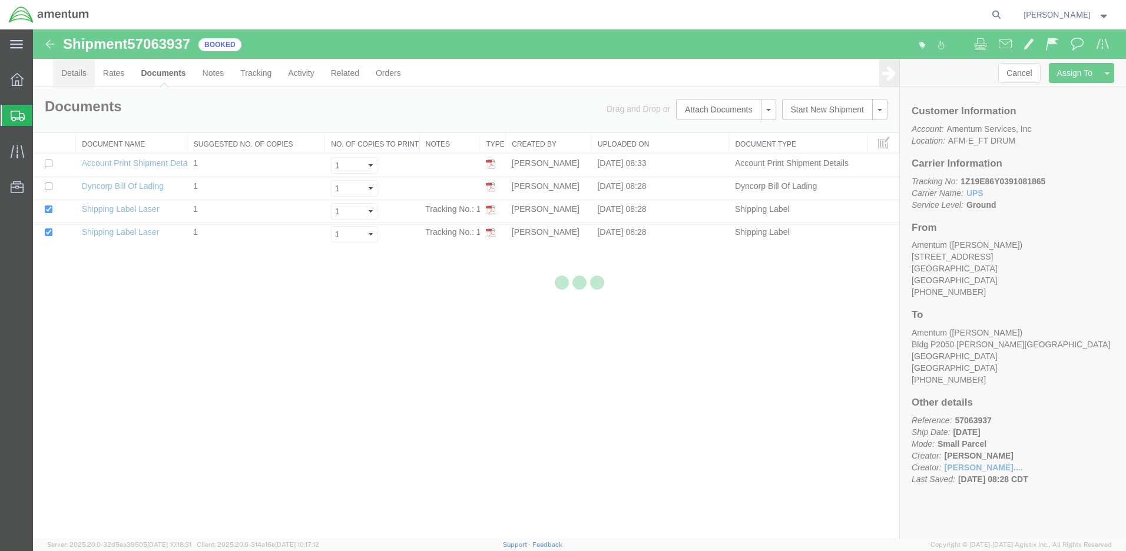  What do you see at coordinates (547, 545) in the screenshot?
I see `a: Feedback` at bounding box center [547, 545].